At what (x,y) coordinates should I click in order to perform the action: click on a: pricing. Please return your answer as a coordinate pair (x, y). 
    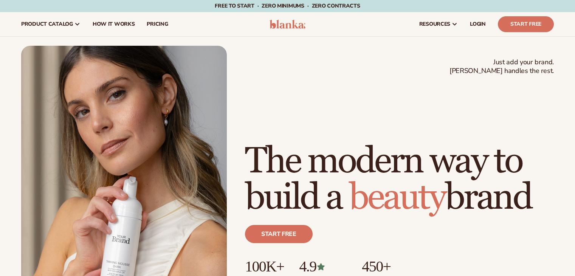
    Looking at the image, I should click on (157, 24).